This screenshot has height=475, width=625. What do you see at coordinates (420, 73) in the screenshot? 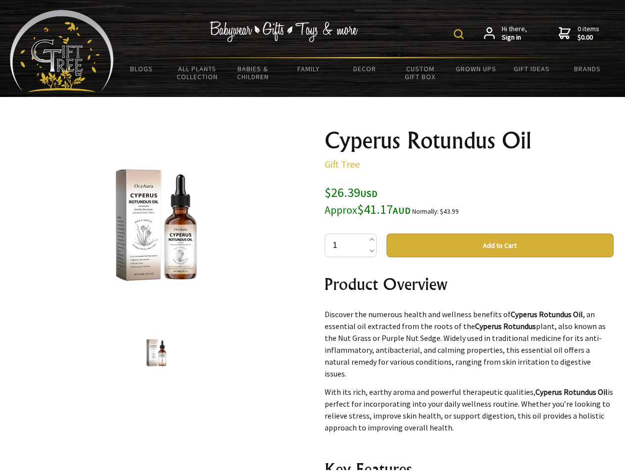
I see `a: Custom Gift Box` at bounding box center [420, 73].